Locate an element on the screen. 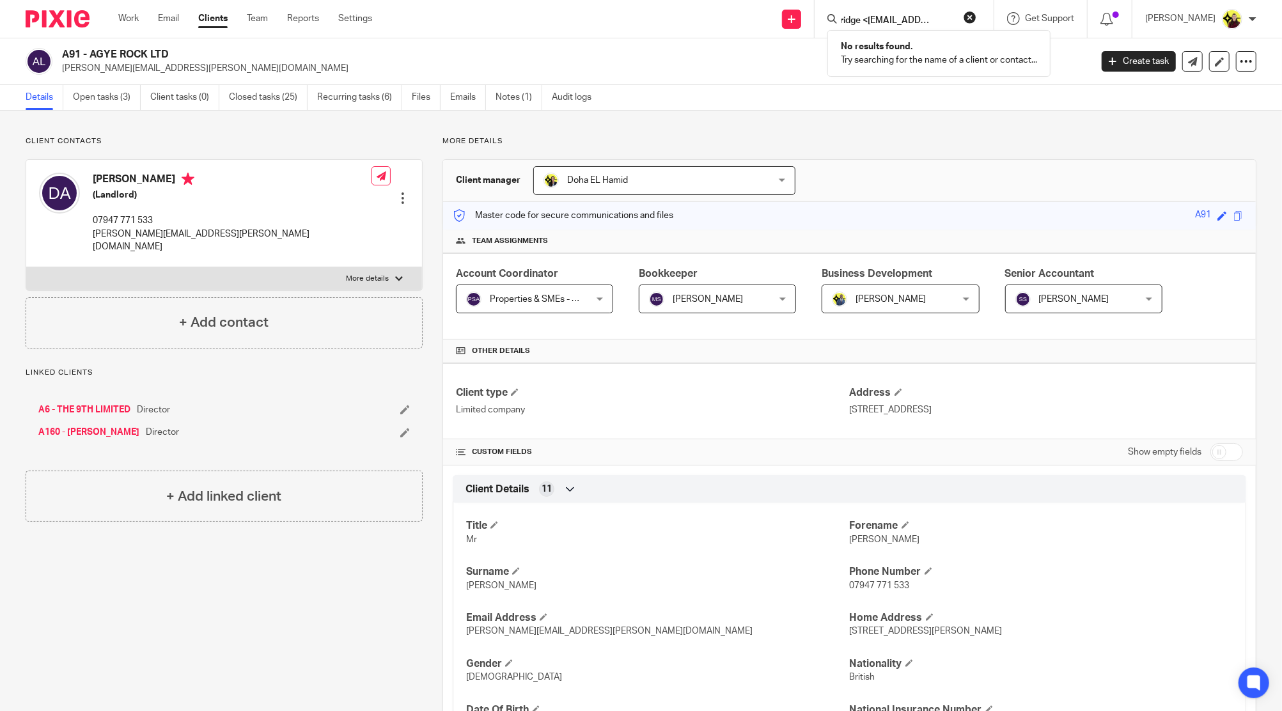 Image resolution: width=1282 pixels, height=711 pixels. a: Create task is located at coordinates (1138, 61).